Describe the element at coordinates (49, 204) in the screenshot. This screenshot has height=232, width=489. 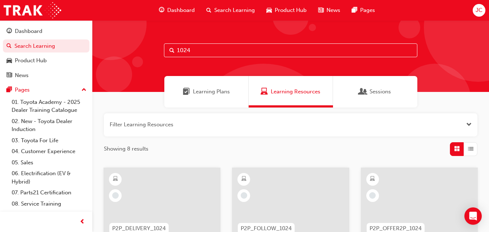
I see `a: 08. Service Training` at that location.